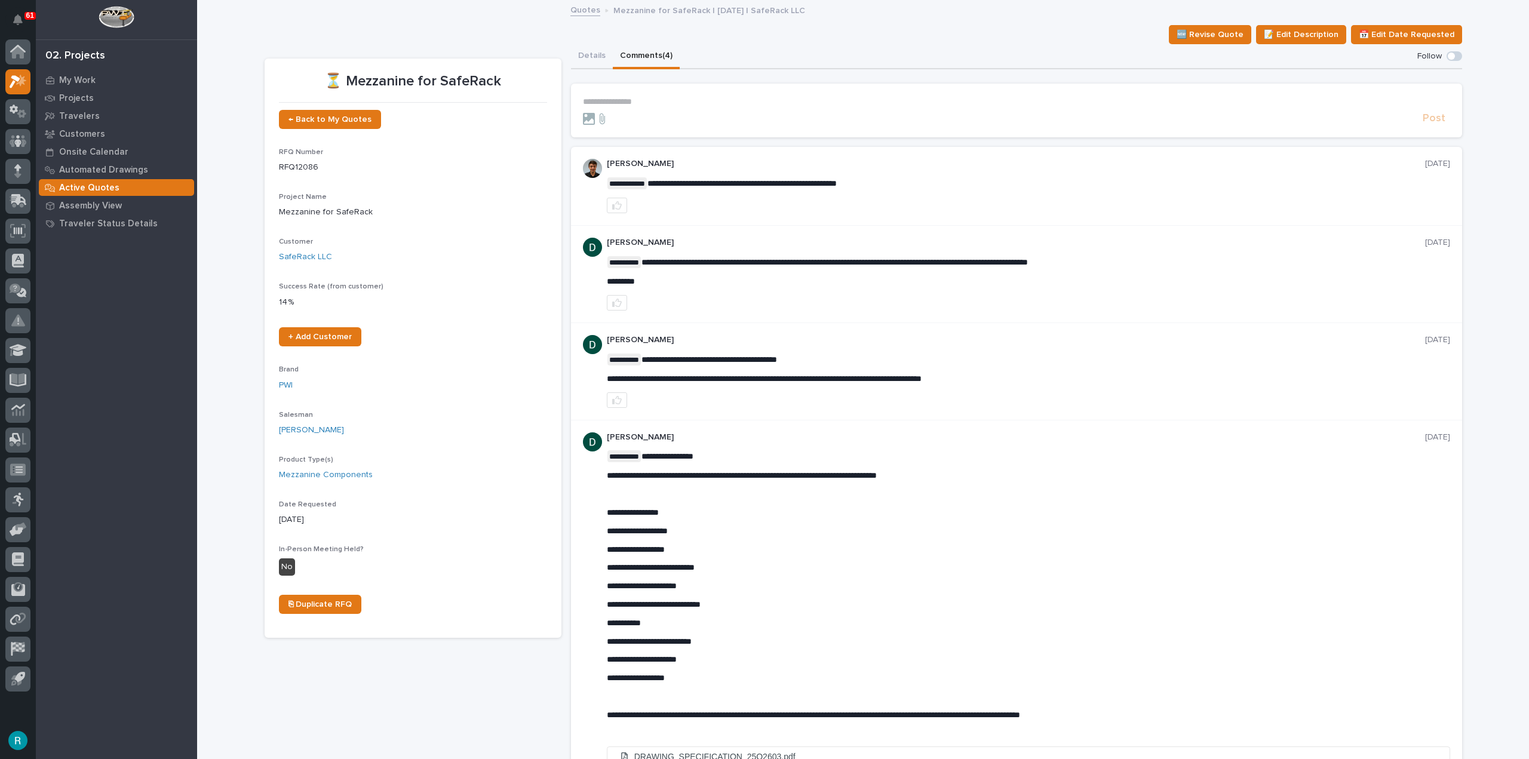 The width and height of the screenshot is (1529, 759). Describe the element at coordinates (305, 257) in the screenshot. I see `a: SafeRack LLC` at that location.